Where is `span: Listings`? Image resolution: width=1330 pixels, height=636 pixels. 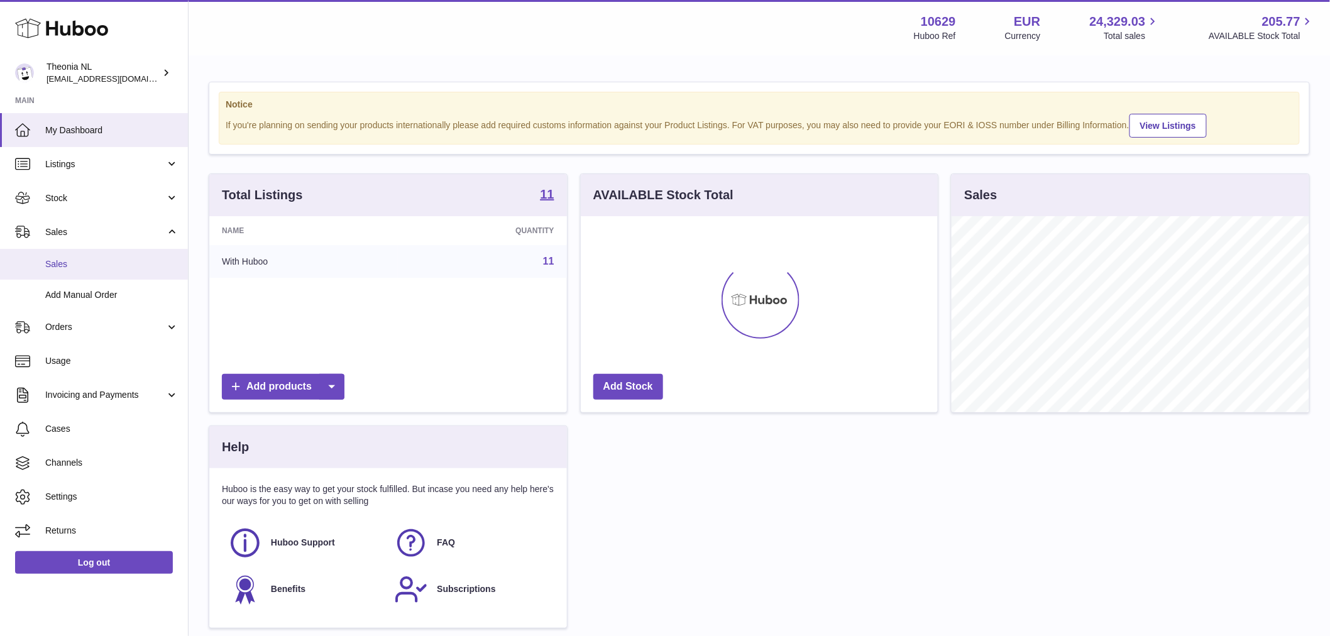
span: Listings is located at coordinates (105, 164).